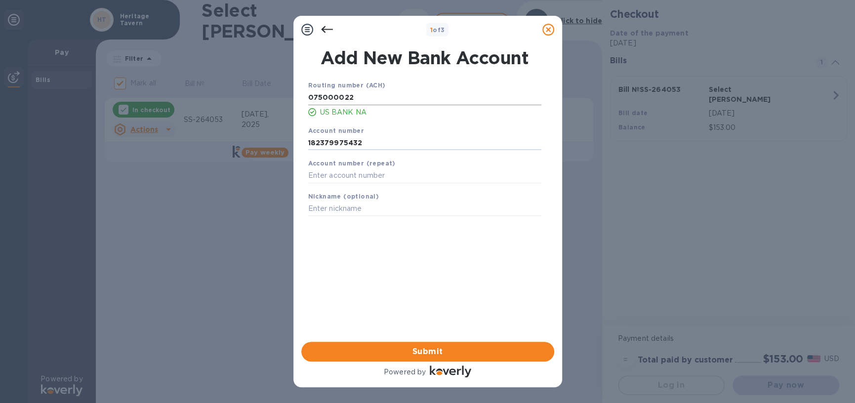  Describe the element at coordinates (336, 130) in the screenshot. I see `b: Account number` at that location.